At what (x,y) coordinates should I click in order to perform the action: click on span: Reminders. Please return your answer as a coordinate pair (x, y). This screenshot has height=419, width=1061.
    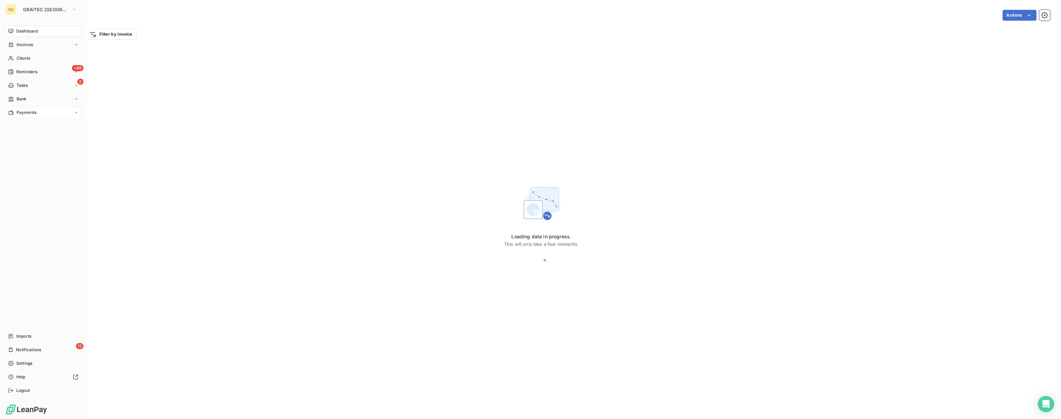
    Looking at the image, I should click on (27, 72).